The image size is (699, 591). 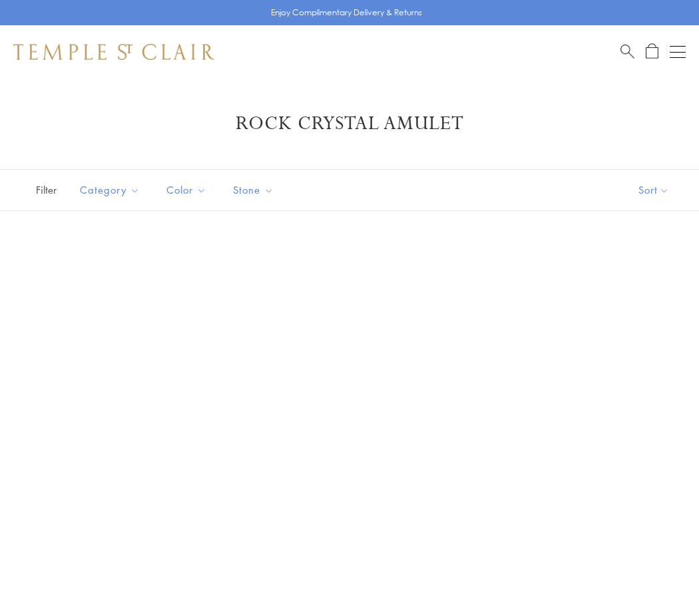 I want to click on a: Search, so click(x=627, y=51).